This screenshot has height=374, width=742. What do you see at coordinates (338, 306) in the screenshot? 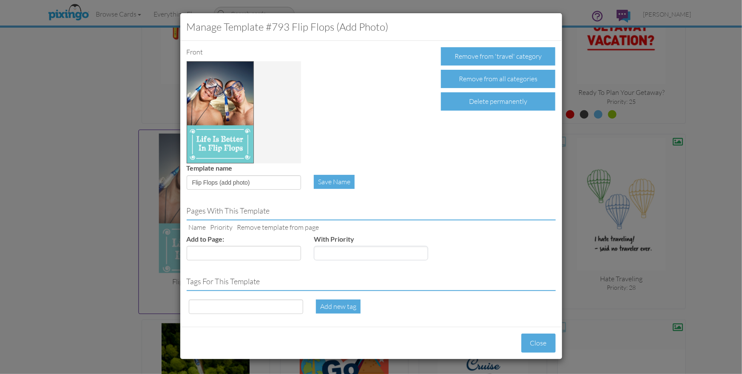
I see `div: Add new tag` at bounding box center [338, 306].